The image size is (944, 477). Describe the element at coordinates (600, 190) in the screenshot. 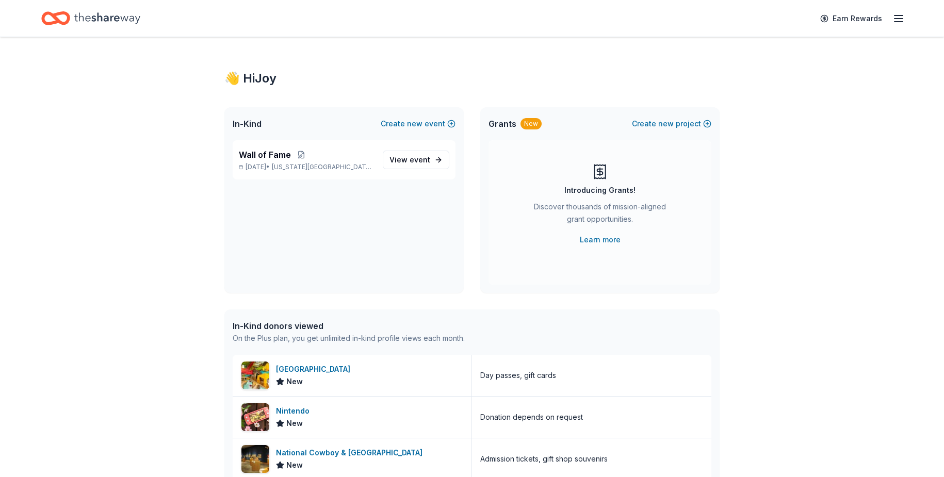

I see `div: Introducing Grants!` at that location.